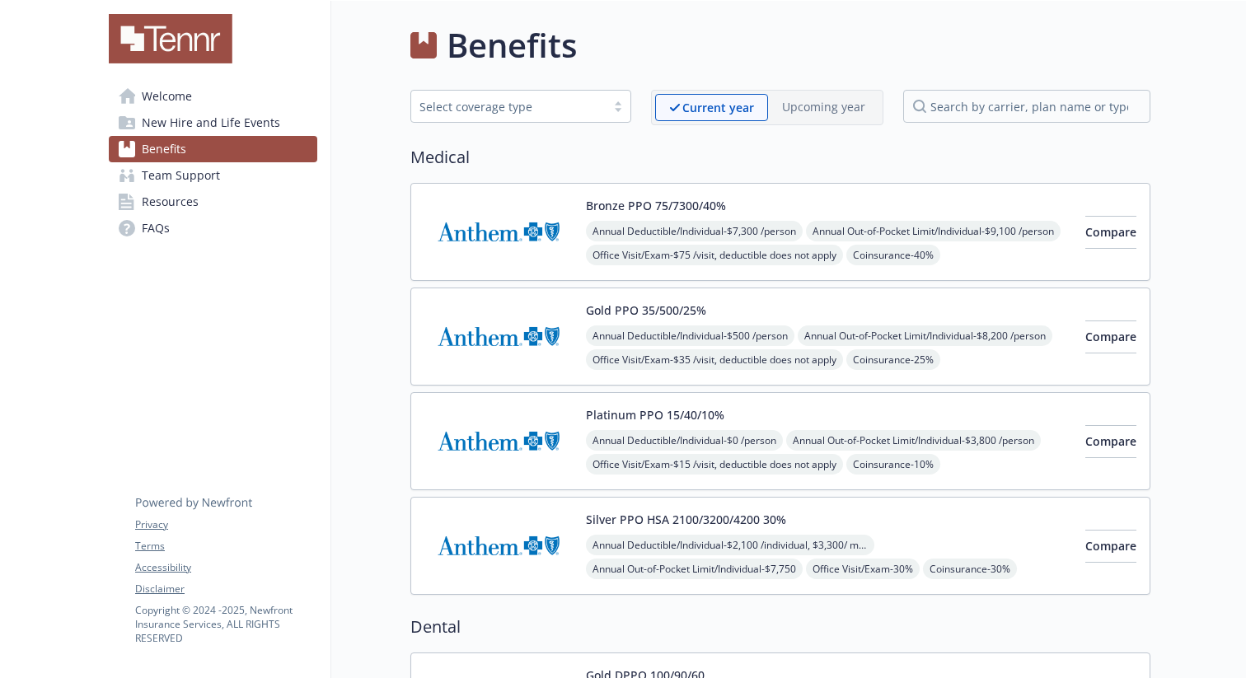  What do you see at coordinates (180, 176) in the screenshot?
I see `span: Team Support` at bounding box center [180, 176].